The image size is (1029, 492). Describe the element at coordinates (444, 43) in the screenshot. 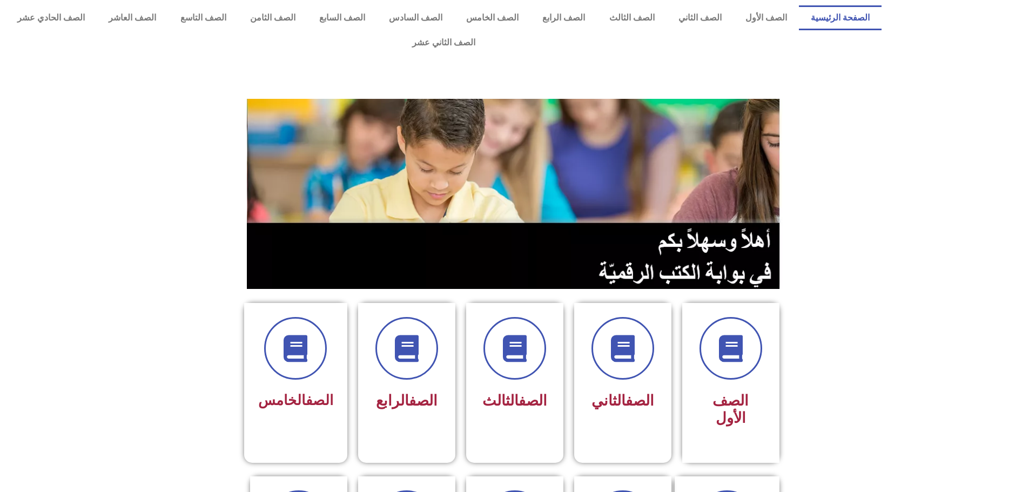

I see `a: الصف الثاني عشر` at that location.